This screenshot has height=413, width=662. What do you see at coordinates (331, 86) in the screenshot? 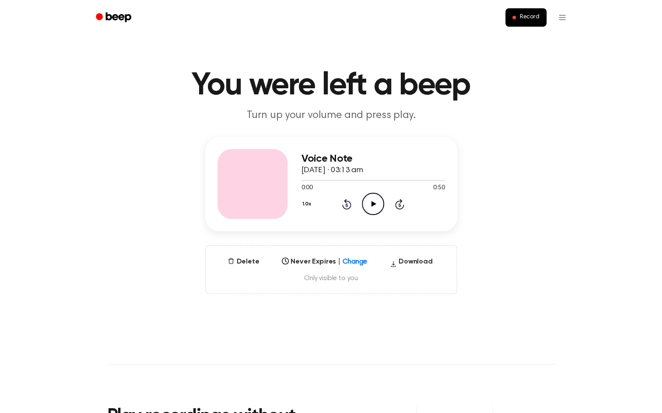
I see `h1: You were left a beep` at bounding box center [331, 86].